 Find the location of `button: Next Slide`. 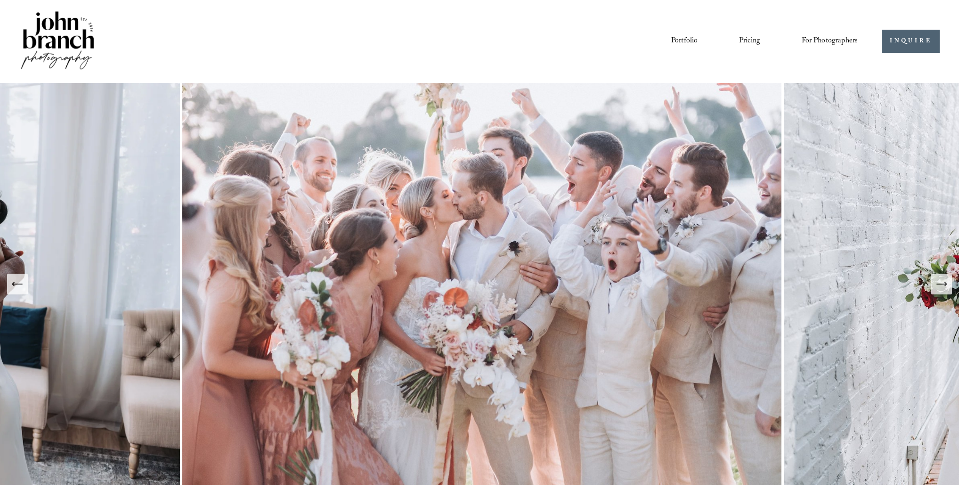

button: Next Slide is located at coordinates (942, 284).